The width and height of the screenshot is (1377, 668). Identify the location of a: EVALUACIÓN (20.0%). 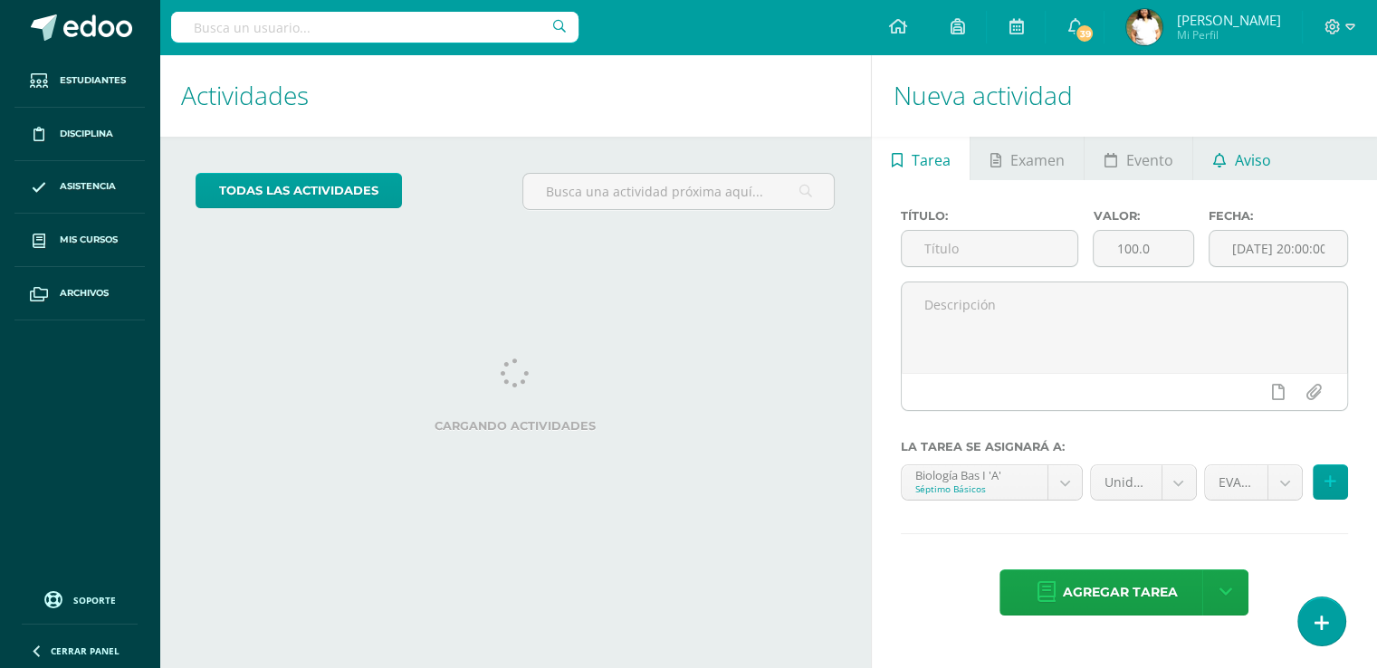
(1253, 482).